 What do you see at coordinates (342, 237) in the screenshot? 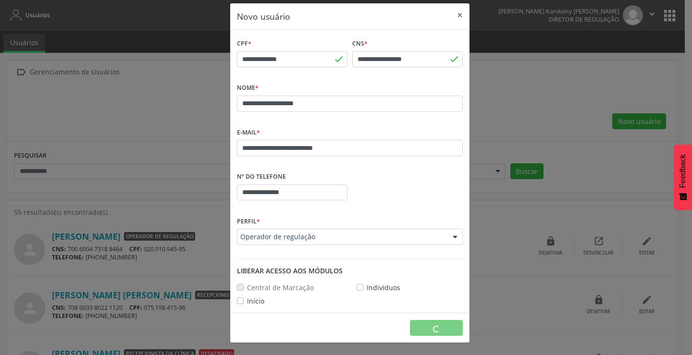
I see `span: Operador de regulação` at bounding box center [342, 237].